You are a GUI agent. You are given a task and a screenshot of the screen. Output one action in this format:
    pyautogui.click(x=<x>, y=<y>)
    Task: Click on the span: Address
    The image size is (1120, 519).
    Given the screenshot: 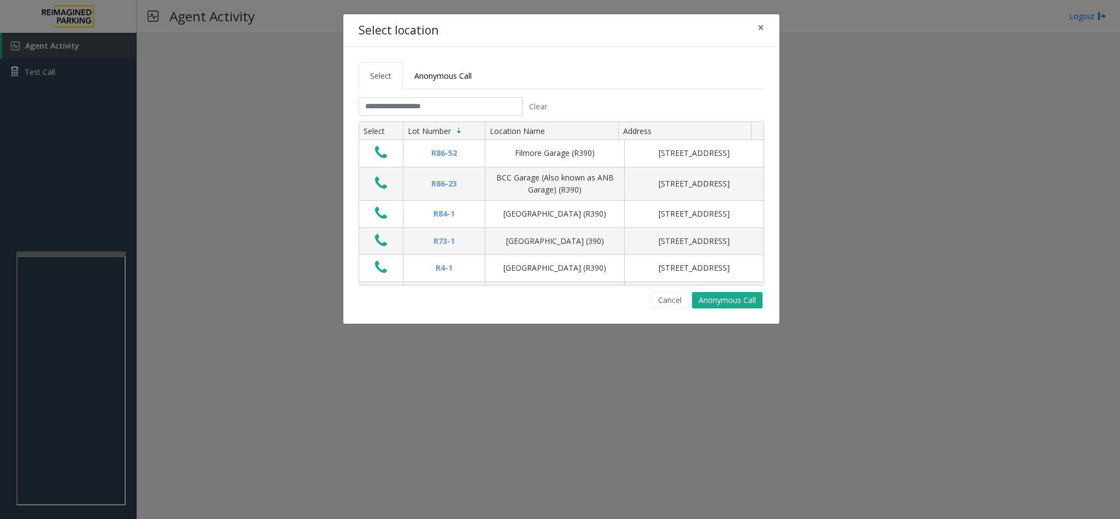 What is the action you would take?
    pyautogui.click(x=637, y=131)
    